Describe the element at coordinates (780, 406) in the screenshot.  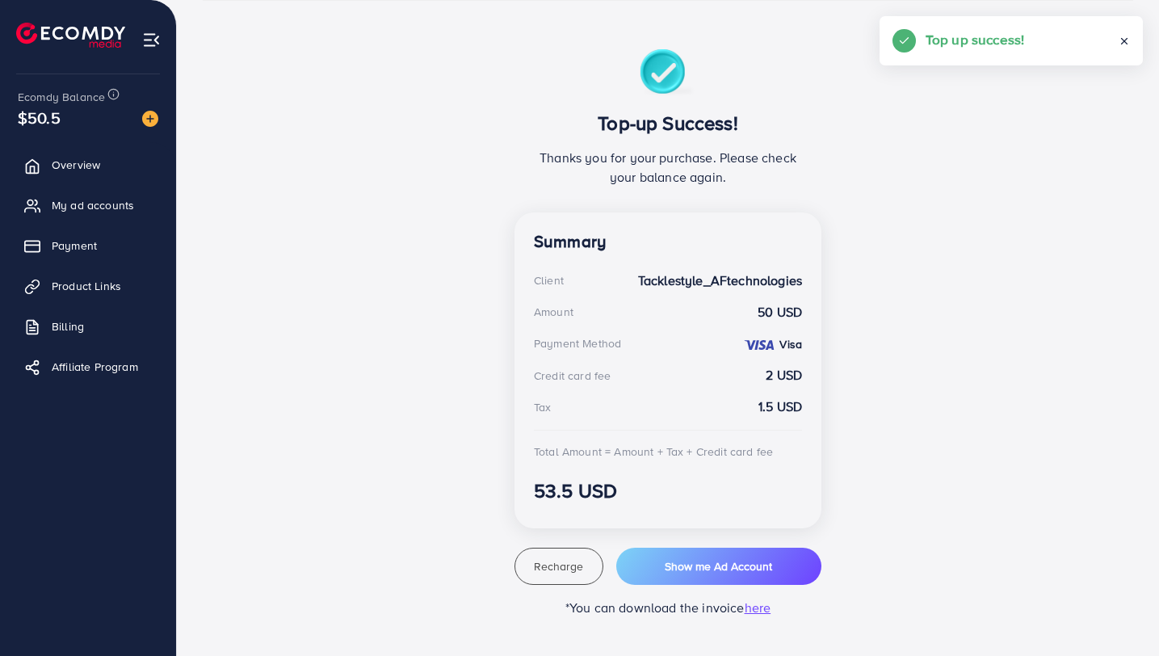
I see `strong: 1.5 USD` at that location.